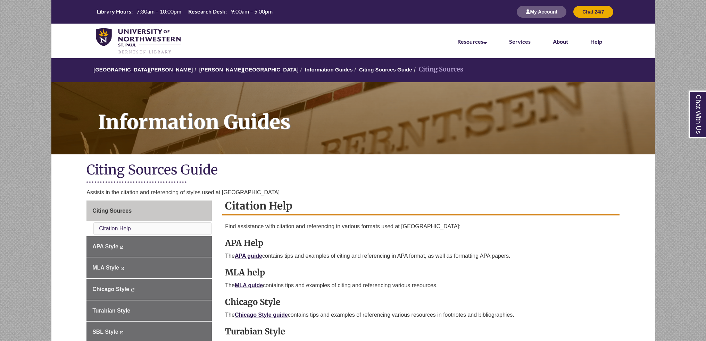 This screenshot has height=341, width=706. Describe the element at coordinates (255, 332) in the screenshot. I see `strong: Turabian Style` at that location.